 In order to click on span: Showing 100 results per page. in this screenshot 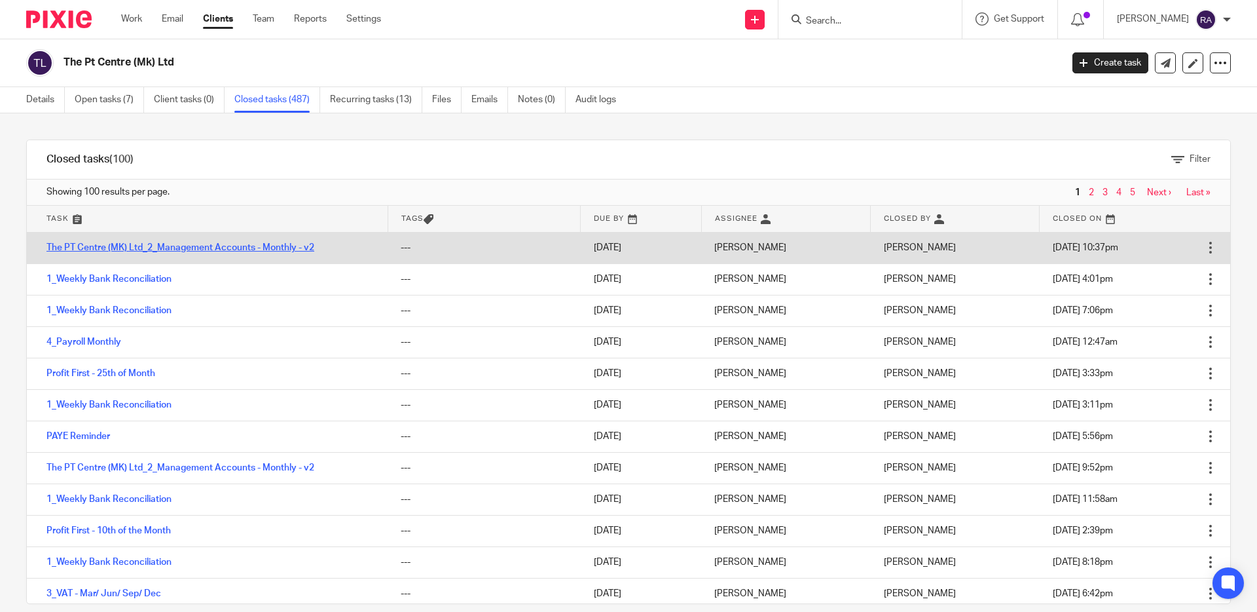, I will do `click(108, 192)`.